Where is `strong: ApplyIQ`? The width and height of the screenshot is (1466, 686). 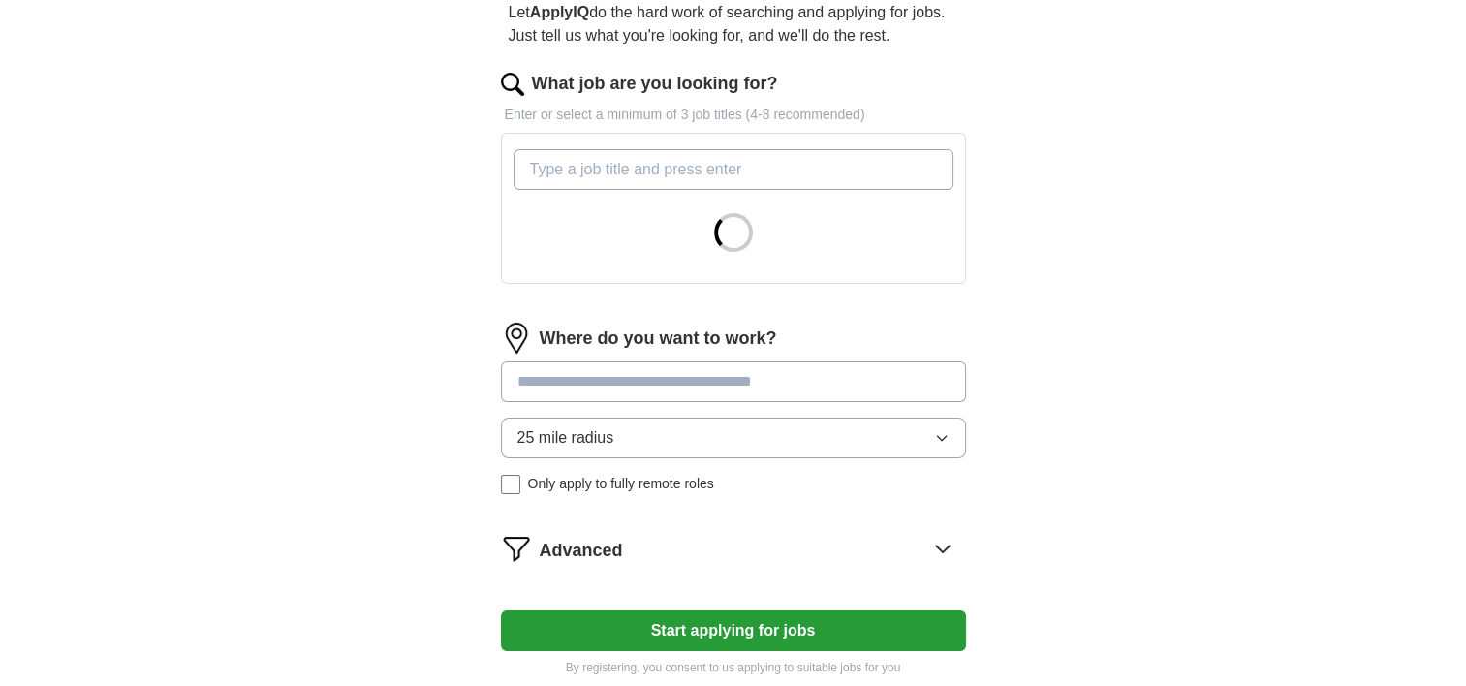
strong: ApplyIQ is located at coordinates (559, 12).